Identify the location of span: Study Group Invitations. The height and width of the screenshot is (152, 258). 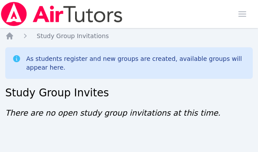
(73, 36).